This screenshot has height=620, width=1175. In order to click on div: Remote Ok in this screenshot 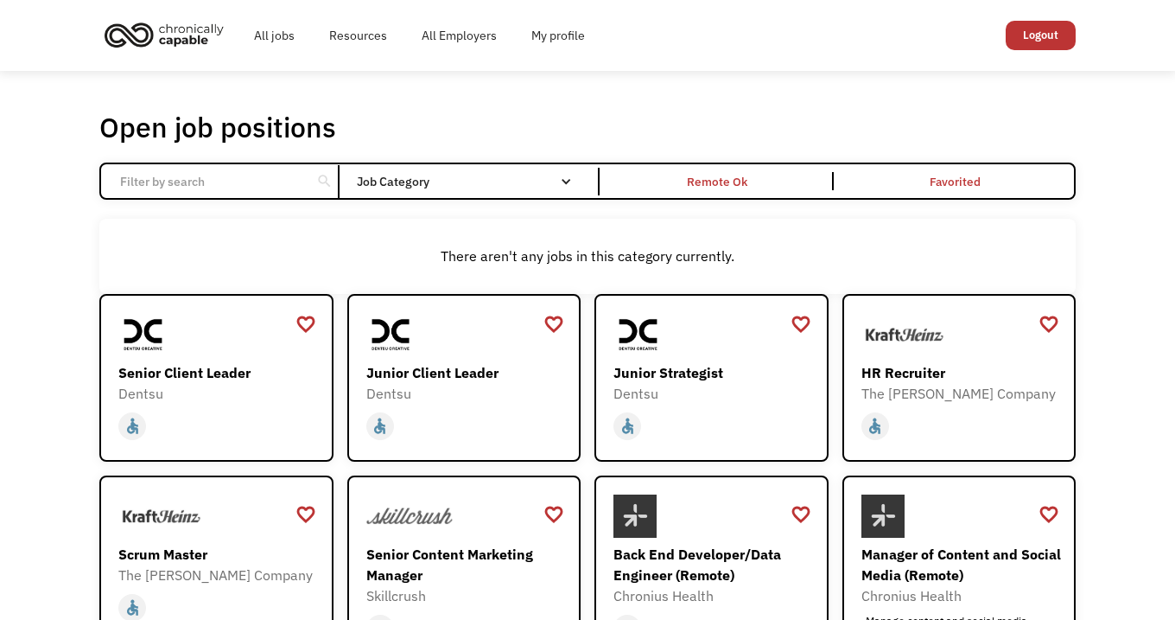, I will do `click(717, 181)`.